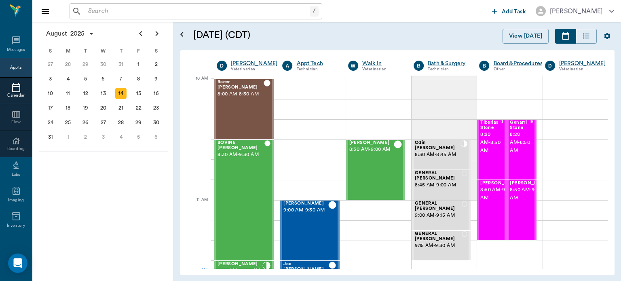 The height and width of the screenshot is (281, 621). I want to click on div: Monday, August 11, 2025, so click(68, 93).